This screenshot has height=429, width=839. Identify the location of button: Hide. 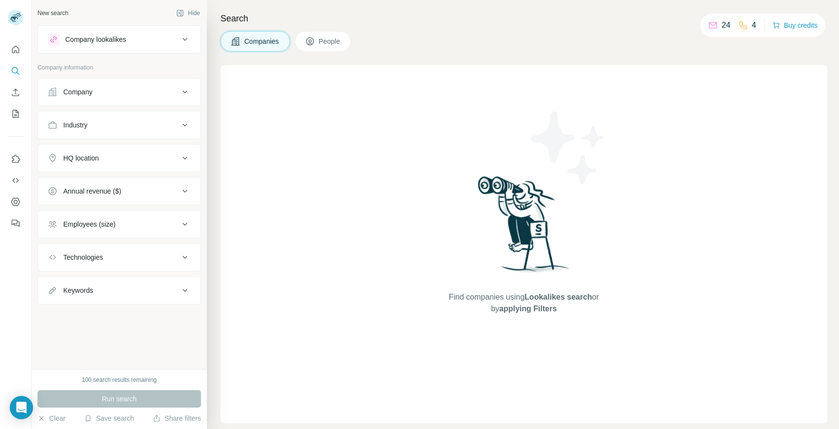
(188, 13).